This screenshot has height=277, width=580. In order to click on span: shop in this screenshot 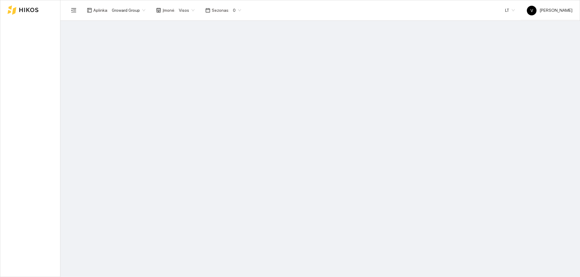, I will do `click(159, 10)`.